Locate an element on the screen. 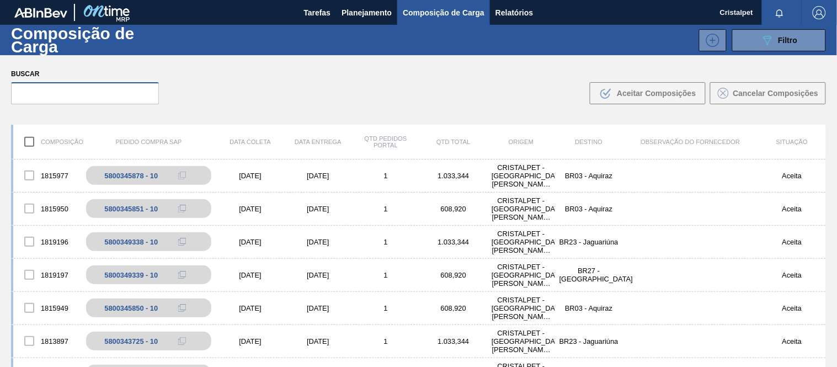 The width and height of the screenshot is (837, 367). div: 5800345878 - 10 is located at coordinates (131, 175).